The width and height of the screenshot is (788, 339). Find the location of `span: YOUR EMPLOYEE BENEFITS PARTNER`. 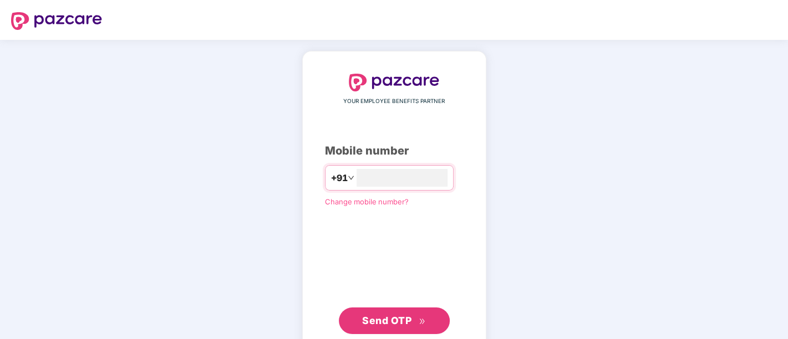

span: YOUR EMPLOYEE BENEFITS PARTNER is located at coordinates (394, 102).